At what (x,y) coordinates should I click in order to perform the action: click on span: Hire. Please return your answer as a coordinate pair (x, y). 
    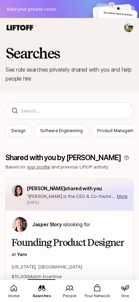
    Looking at the image, I should click on (125, 295).